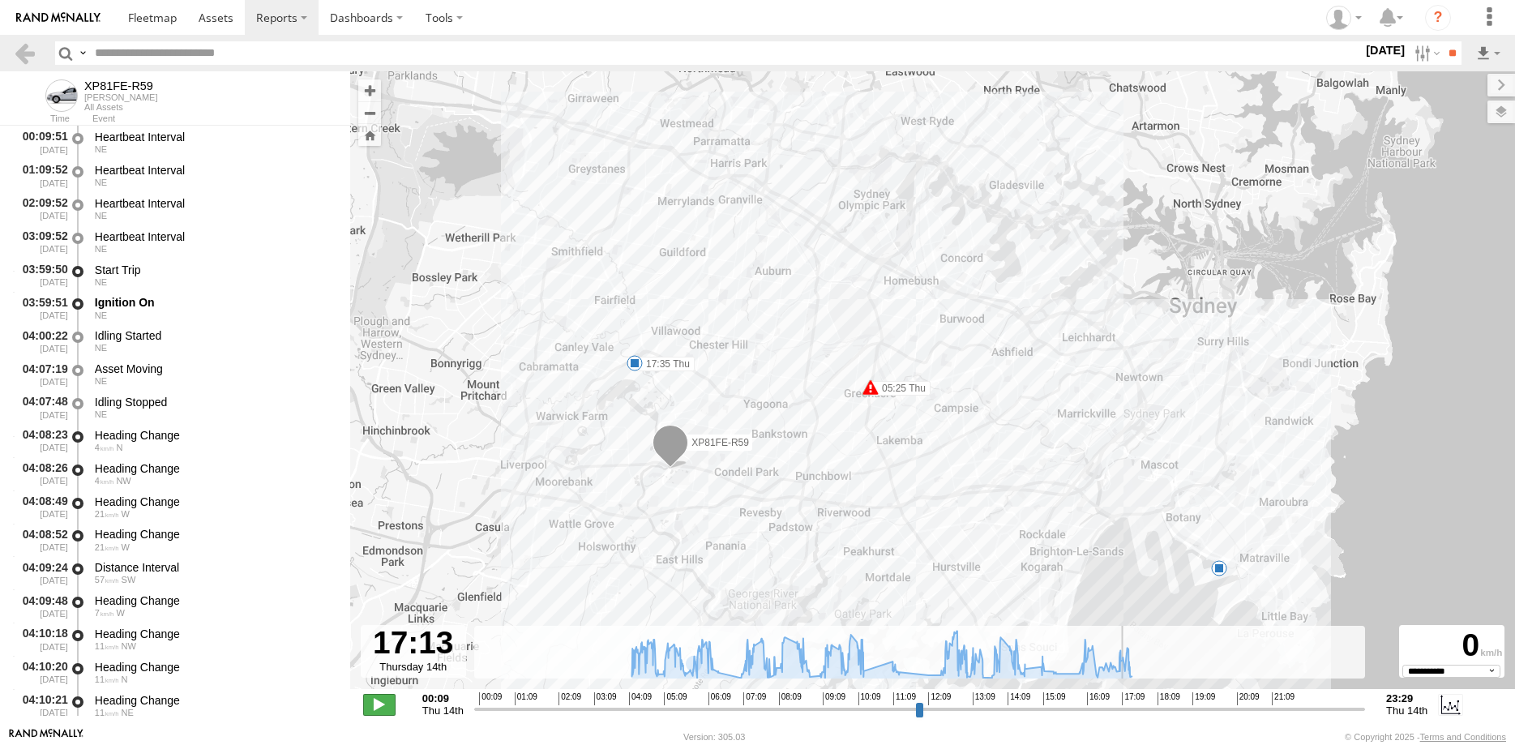  Describe the element at coordinates (46, 737) in the screenshot. I see `a: Visit our Website` at that location.